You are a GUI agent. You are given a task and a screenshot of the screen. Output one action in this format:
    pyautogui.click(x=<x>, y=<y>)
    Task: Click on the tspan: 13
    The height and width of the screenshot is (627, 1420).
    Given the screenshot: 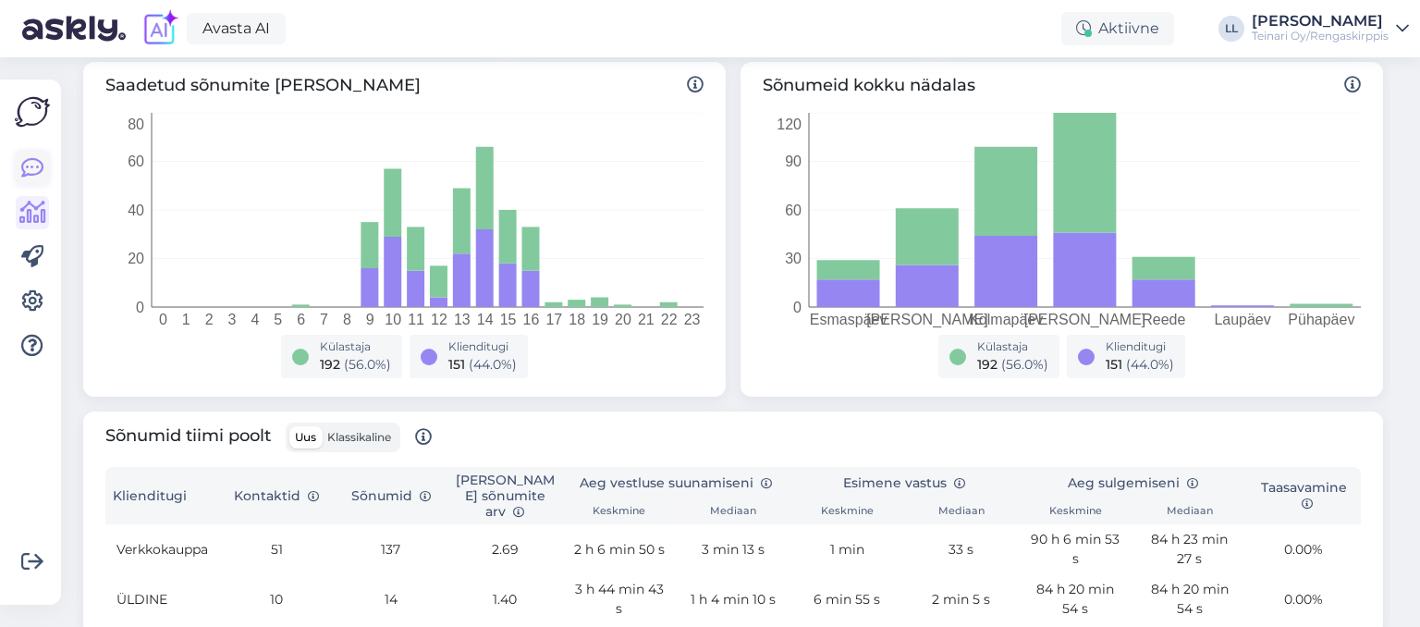 What is the action you would take?
    pyautogui.click(x=462, y=319)
    